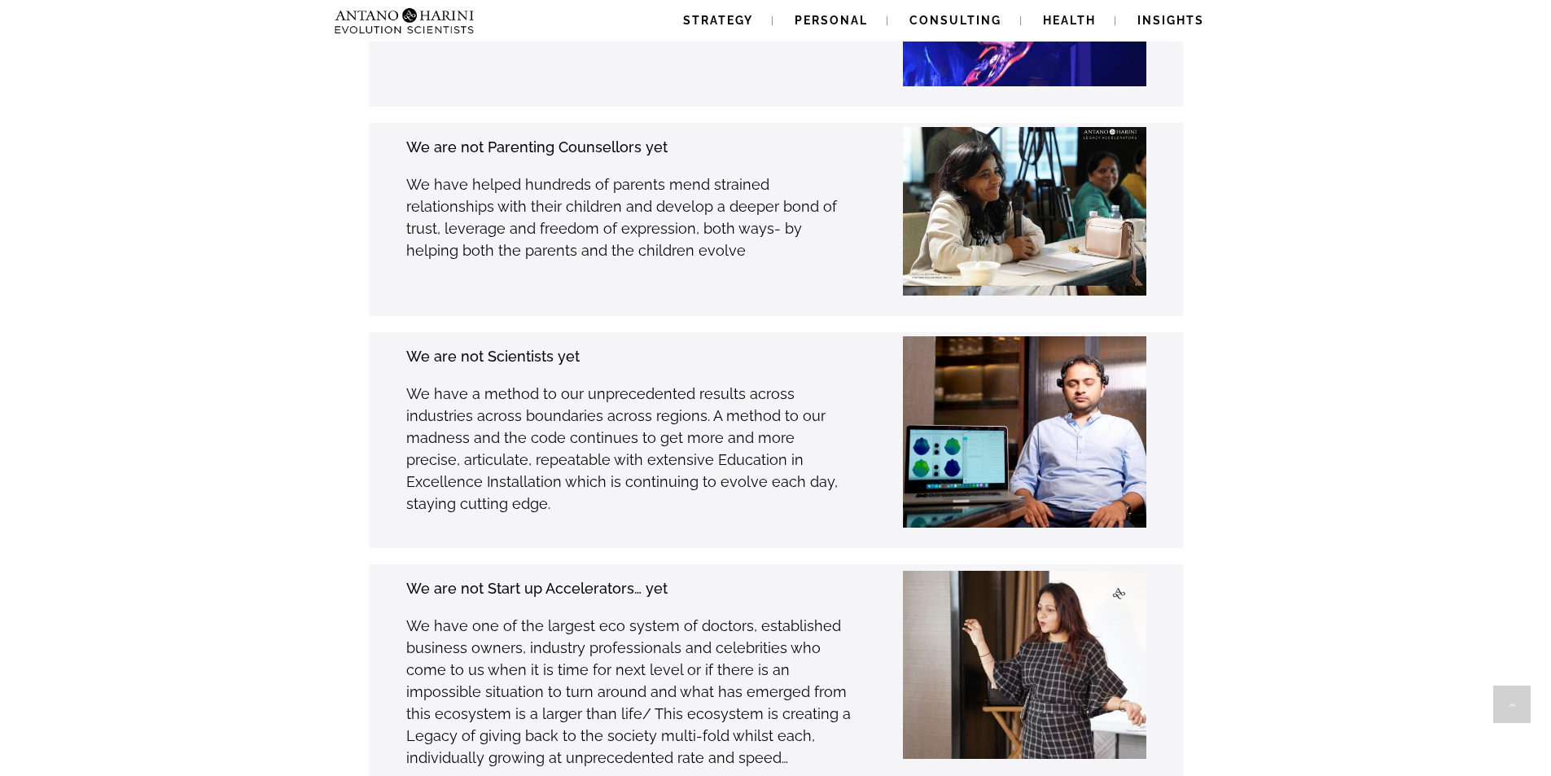  Describe the element at coordinates (955, 20) in the screenshot. I see `span: Consulting` at that location.